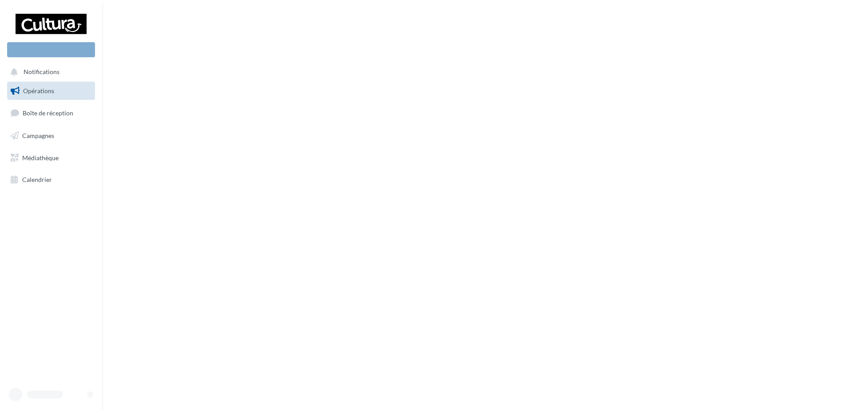 The image size is (849, 410). I want to click on div: Nouvelle campagne, so click(51, 50).